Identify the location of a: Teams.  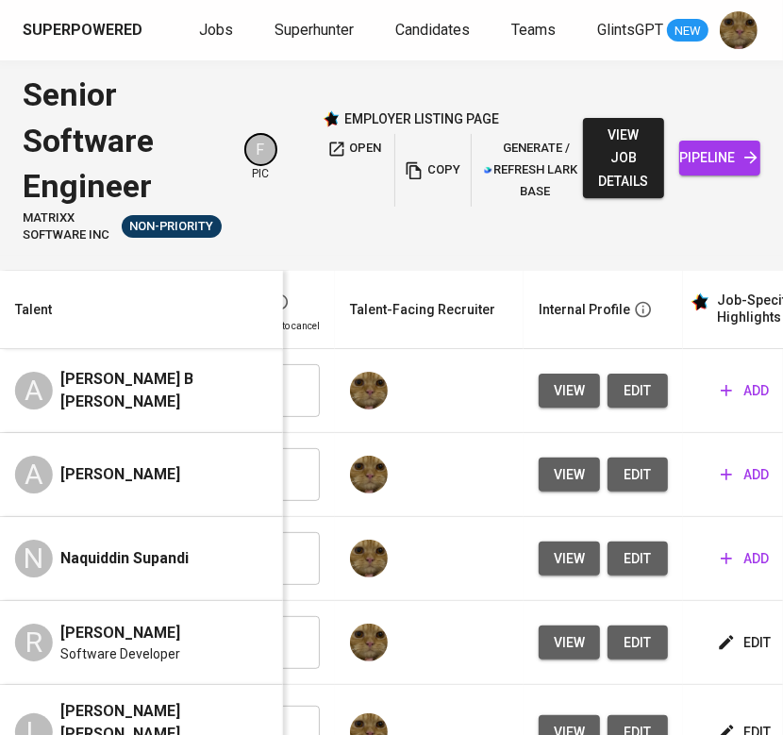
(535, 30).